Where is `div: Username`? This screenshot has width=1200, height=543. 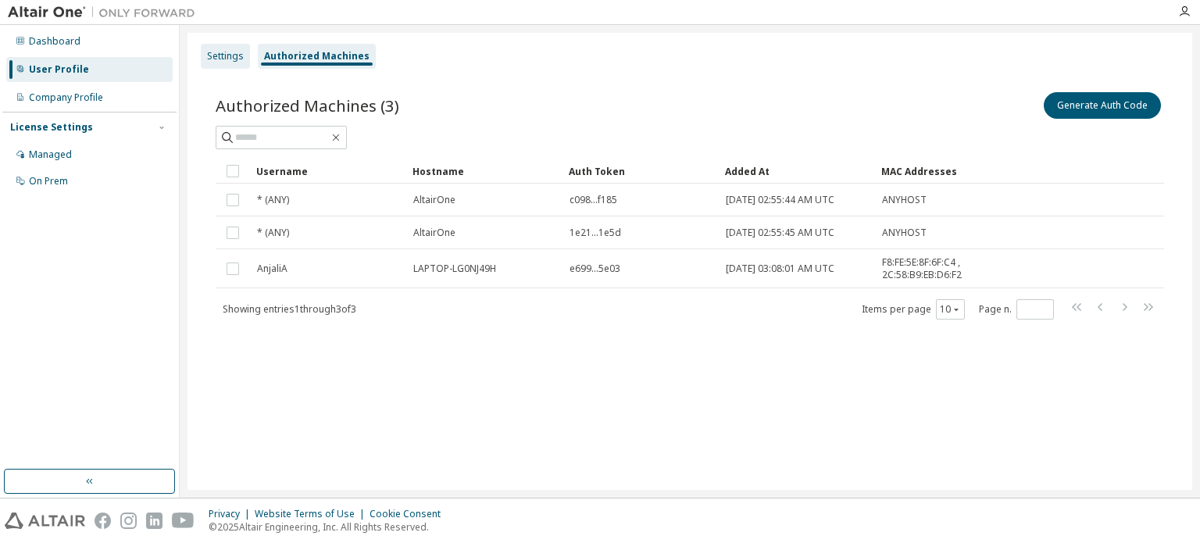 div: Username is located at coordinates (328, 171).